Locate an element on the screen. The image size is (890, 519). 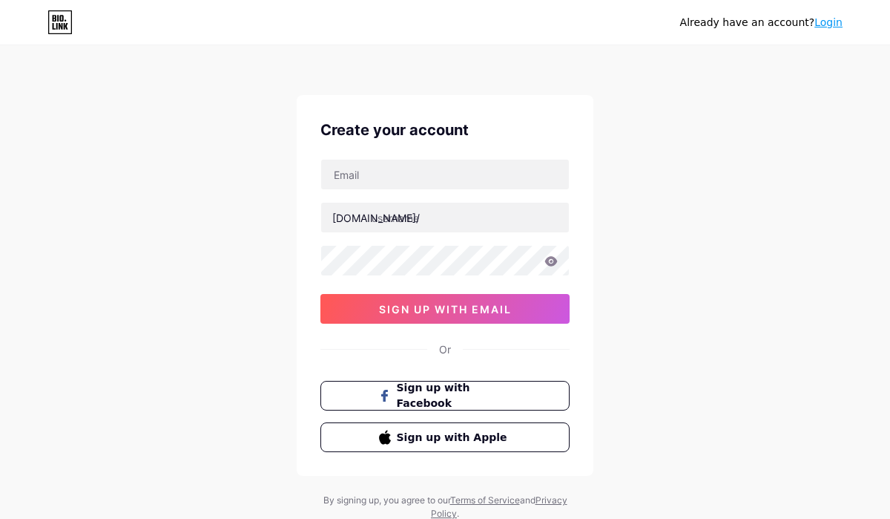
div: Already have an account? is located at coordinates (761, 22).